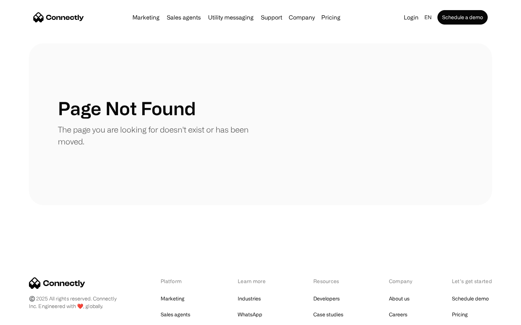 The image size is (521, 325). What do you see at coordinates (180, 281) in the screenshot?
I see `div: Platform` at bounding box center [180, 281].